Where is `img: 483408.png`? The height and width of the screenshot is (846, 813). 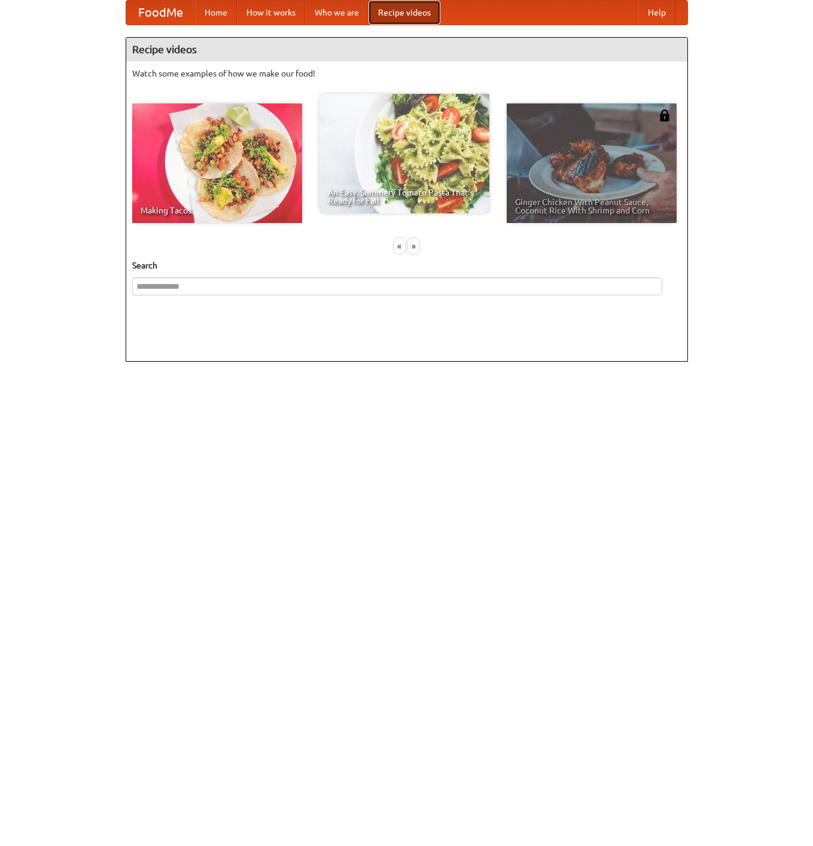
img: 483408.png is located at coordinates (664, 115).